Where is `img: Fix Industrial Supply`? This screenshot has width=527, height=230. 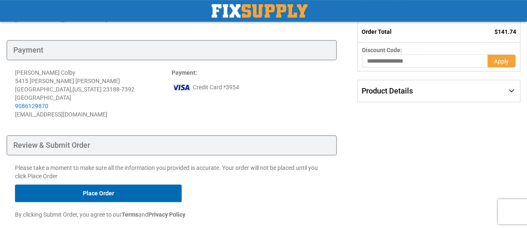
img: Fix Industrial Supply is located at coordinates (260, 11).